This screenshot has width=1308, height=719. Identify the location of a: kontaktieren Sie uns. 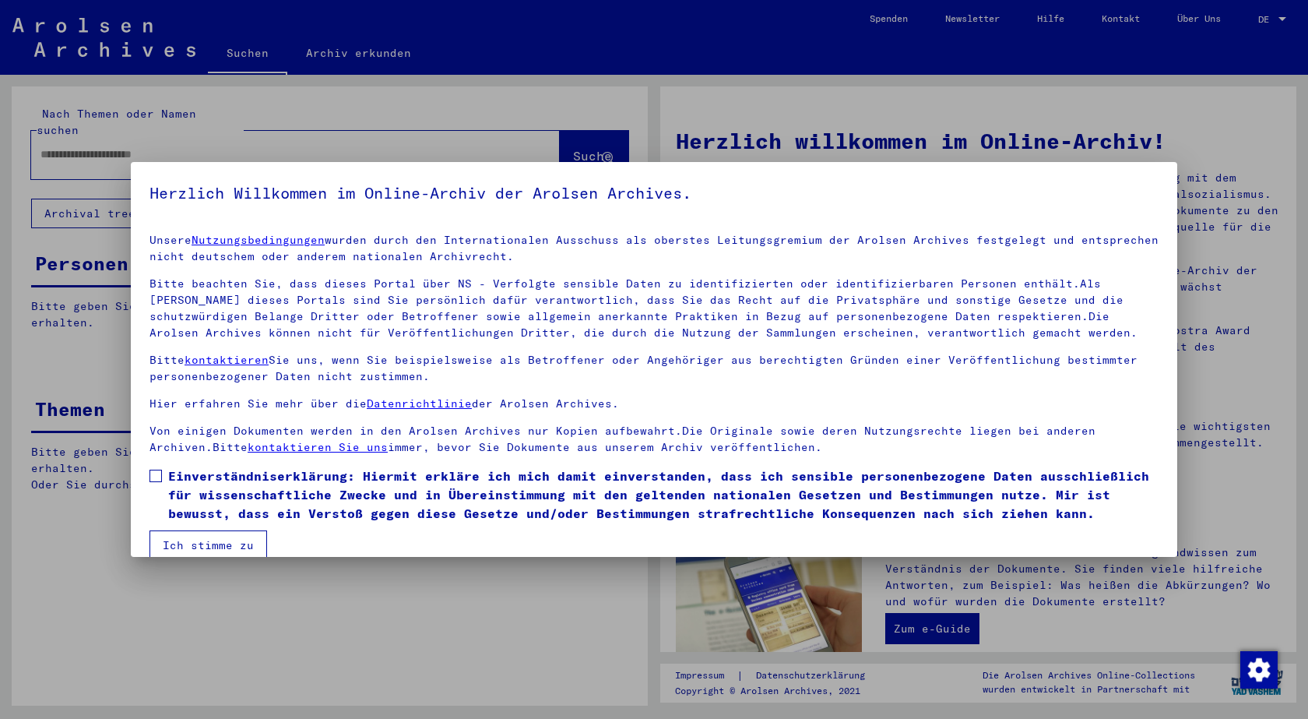
(318, 447).